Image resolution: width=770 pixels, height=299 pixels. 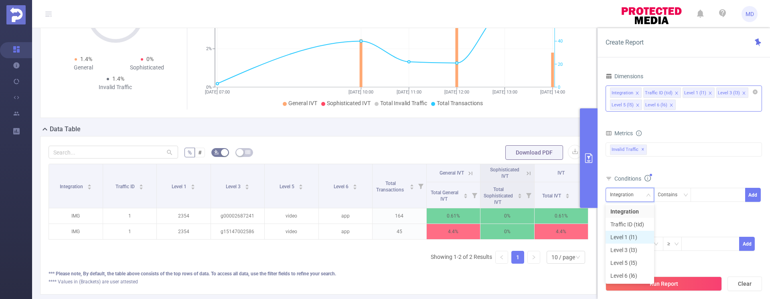 I want to click on p: 0%, so click(x=507, y=231).